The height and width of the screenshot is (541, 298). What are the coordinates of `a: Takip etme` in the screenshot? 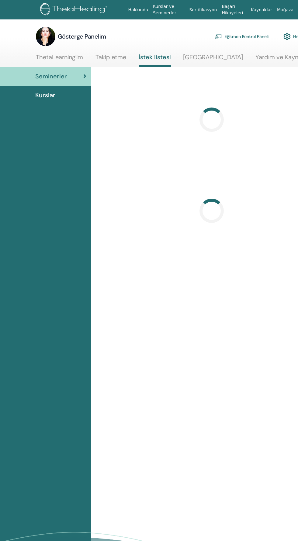 It's located at (111, 59).